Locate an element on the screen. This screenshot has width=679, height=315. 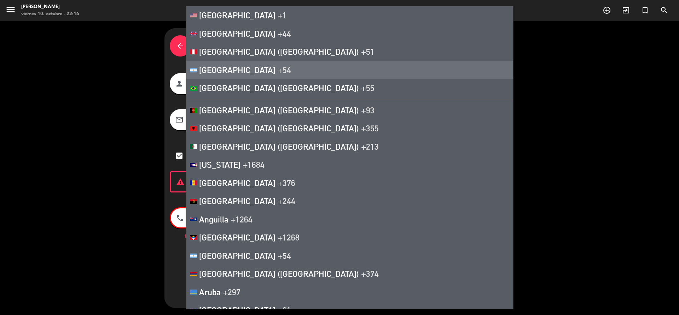
span: +213 is located at coordinates (370, 147).